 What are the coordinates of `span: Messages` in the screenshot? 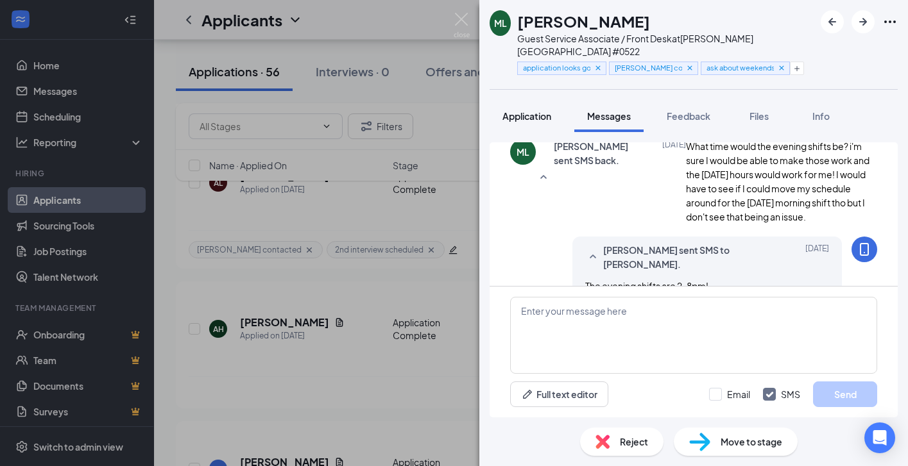 It's located at (609, 116).